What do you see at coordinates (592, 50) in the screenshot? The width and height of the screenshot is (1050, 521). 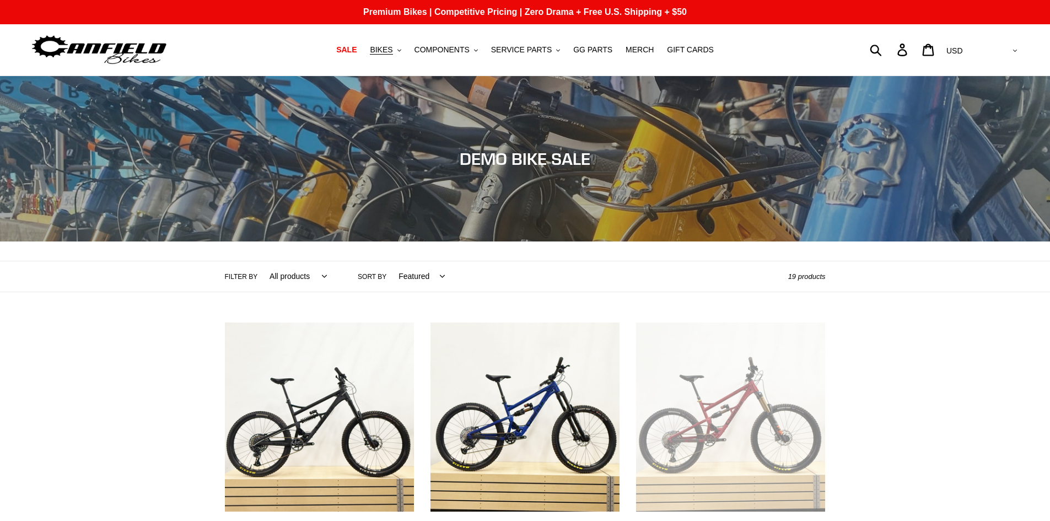 I see `a: GG PARTS` at bounding box center [592, 50].